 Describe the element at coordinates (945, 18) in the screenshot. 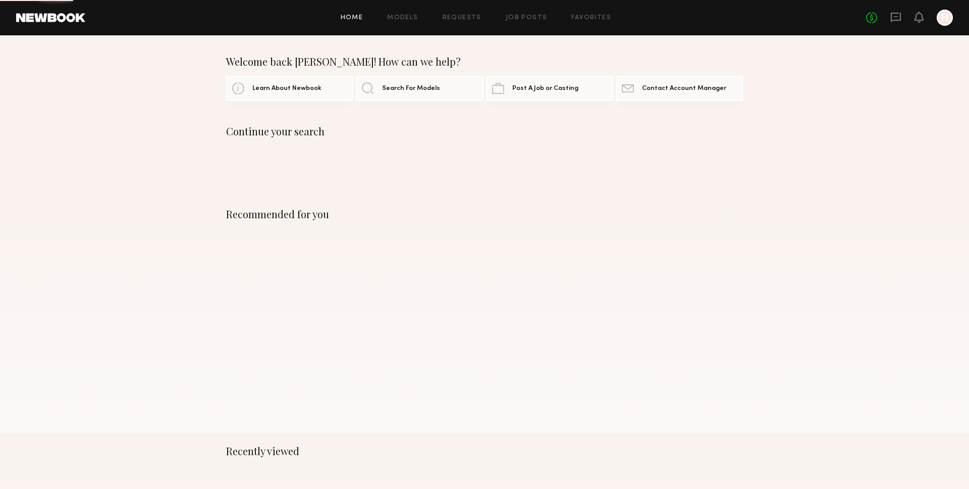

I see `a: H` at that location.